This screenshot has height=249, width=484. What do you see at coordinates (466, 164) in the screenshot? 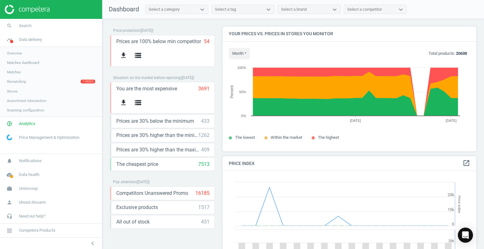
I see `a: open_in_new` at bounding box center [466, 164].